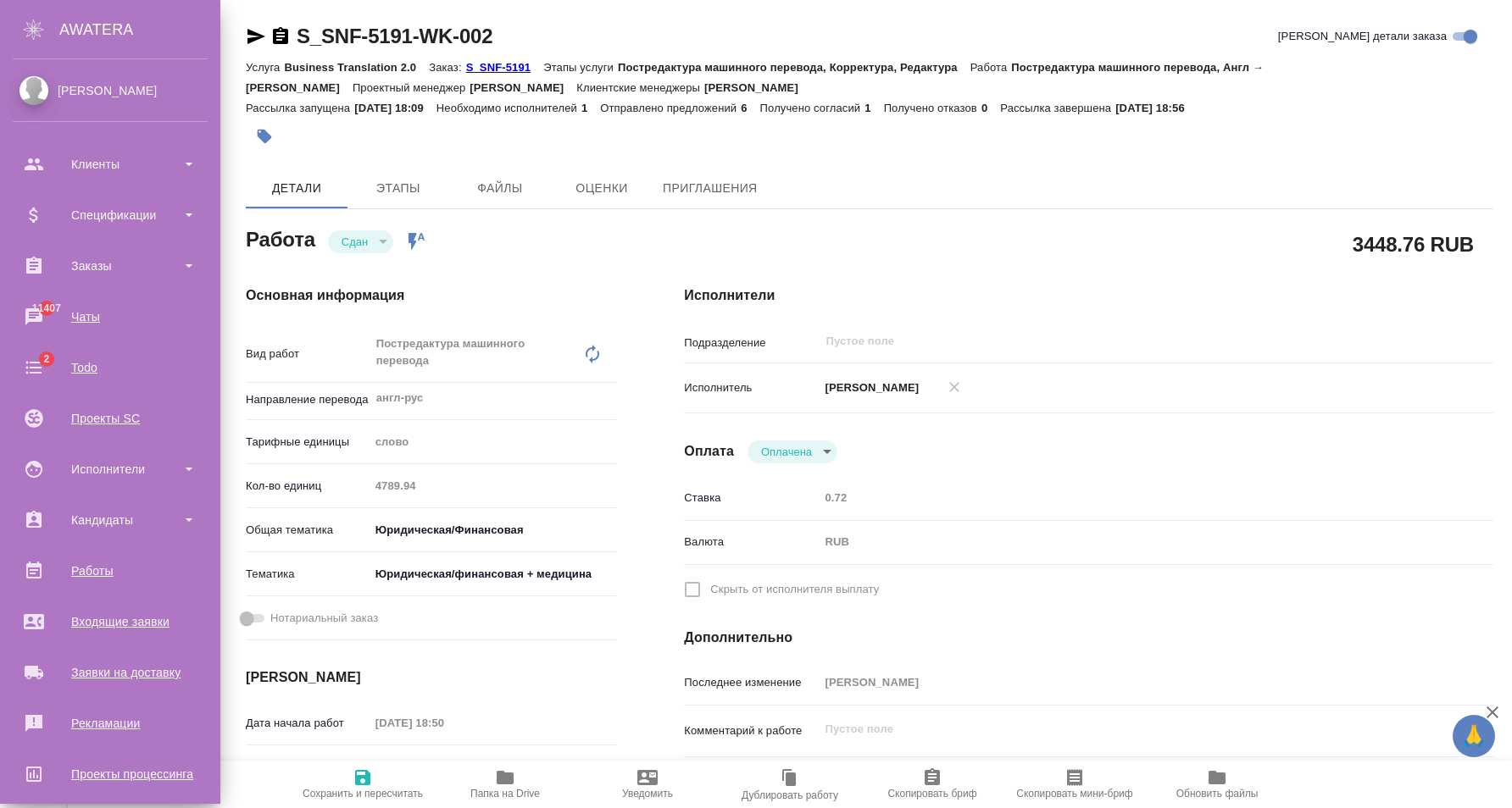  Describe the element at coordinates (1413, 244) in the screenshot. I see `h2: 3448.76 RUB` at that location.